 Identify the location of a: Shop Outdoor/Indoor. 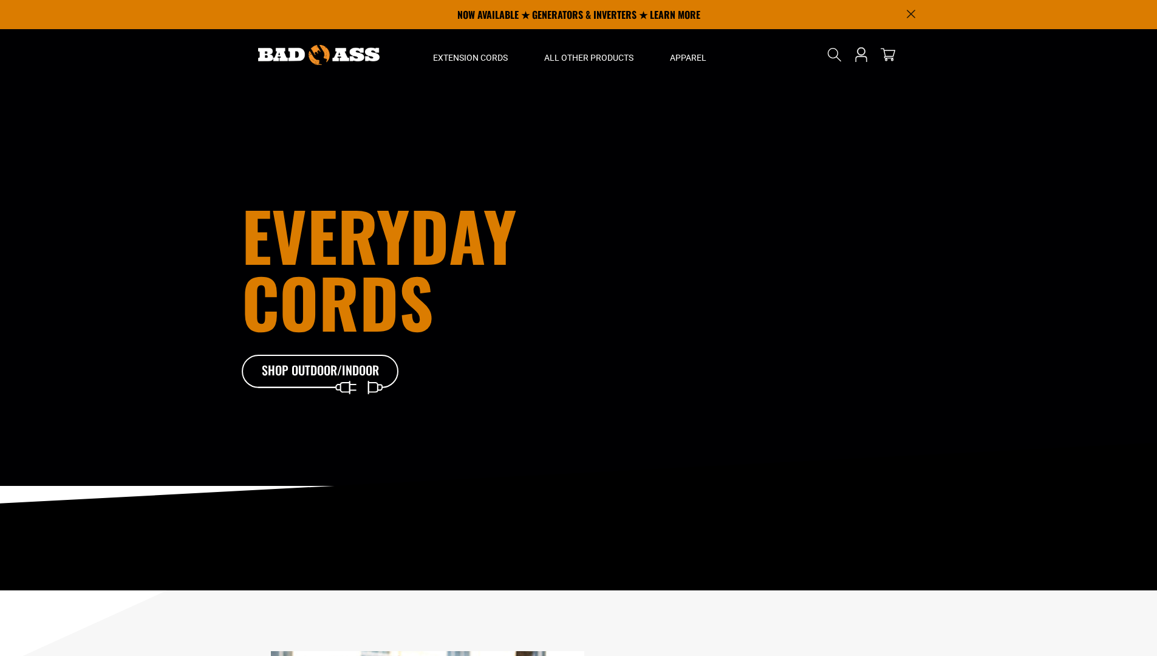
(321, 372).